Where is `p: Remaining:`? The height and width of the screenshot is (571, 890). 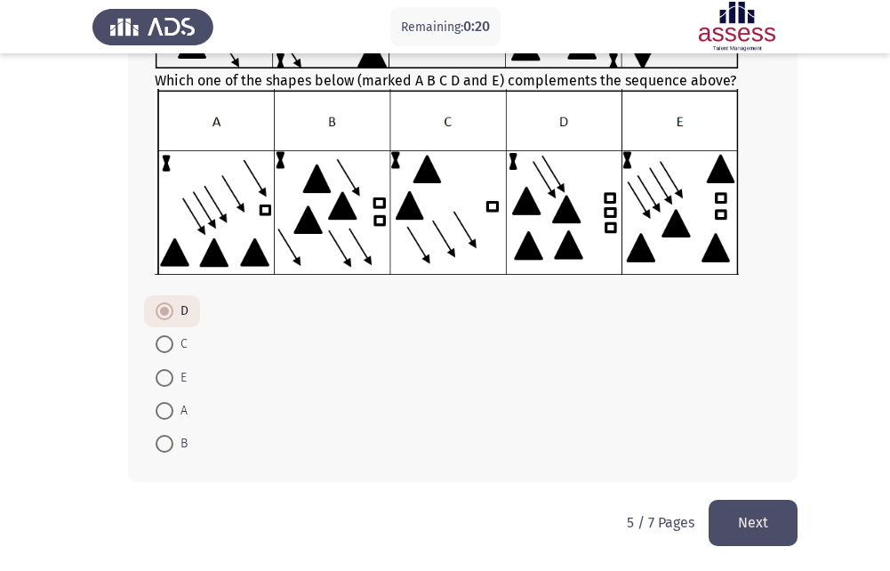
p: Remaining: is located at coordinates (446, 27).